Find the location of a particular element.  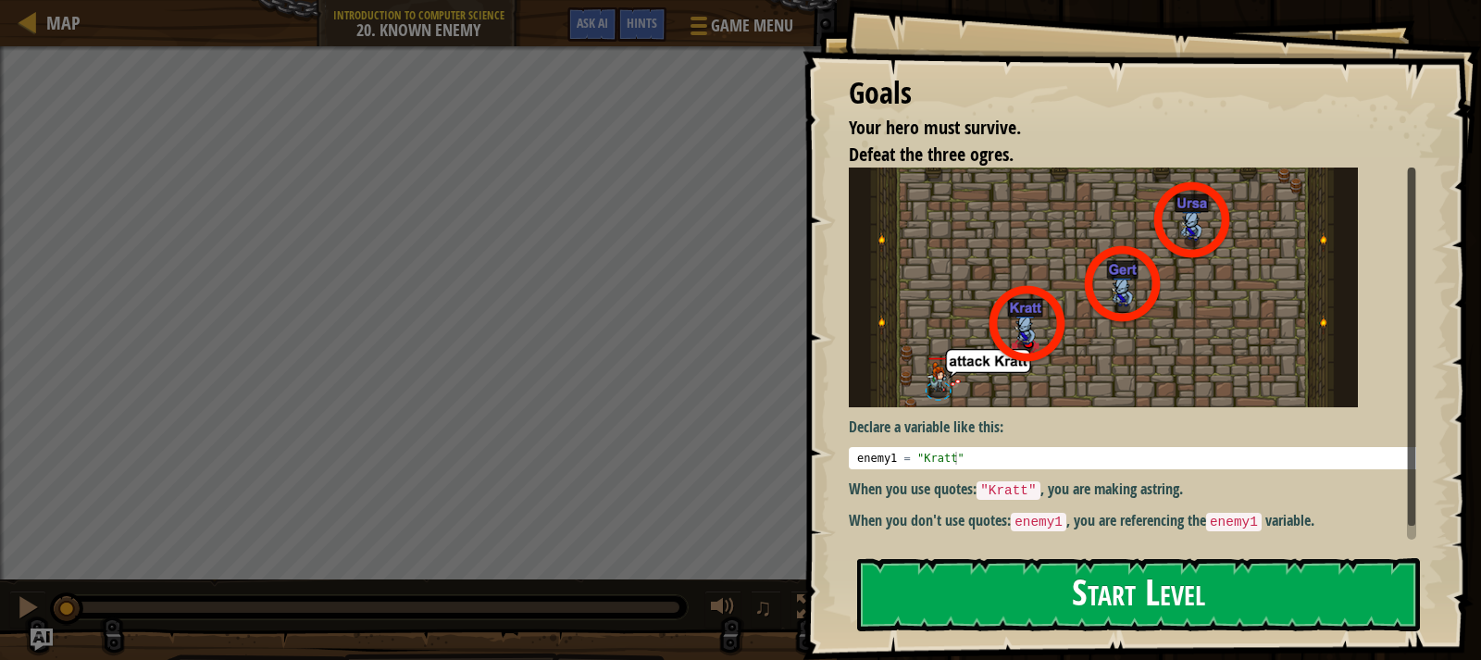

span: Ask AI is located at coordinates (592, 22).